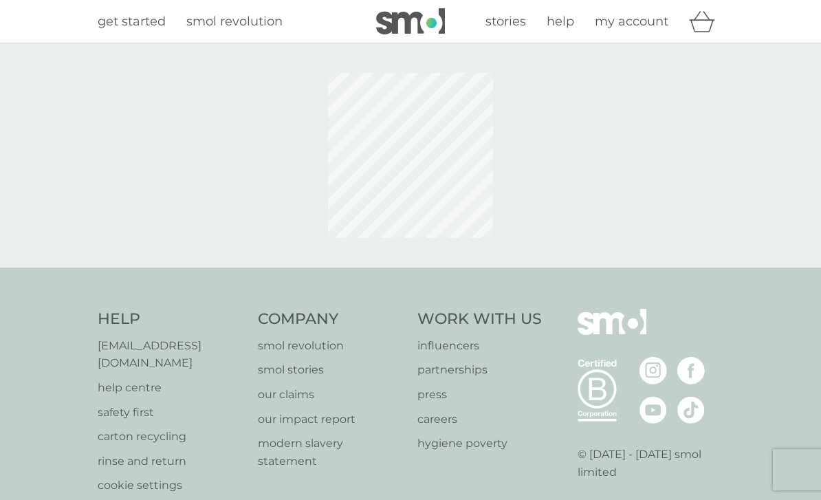 The image size is (821, 500). What do you see at coordinates (479, 419) in the screenshot?
I see `a: careers` at bounding box center [479, 419].